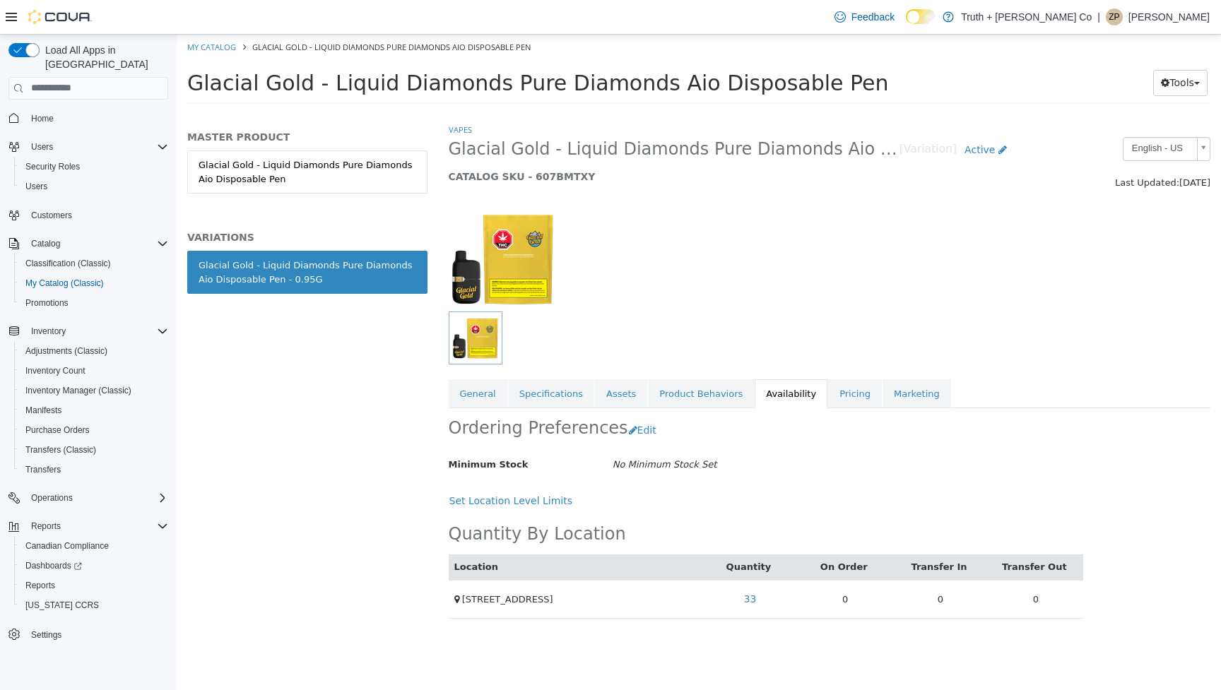  Describe the element at coordinates (301, 360) in the screenshot. I see `a: General` at that location.